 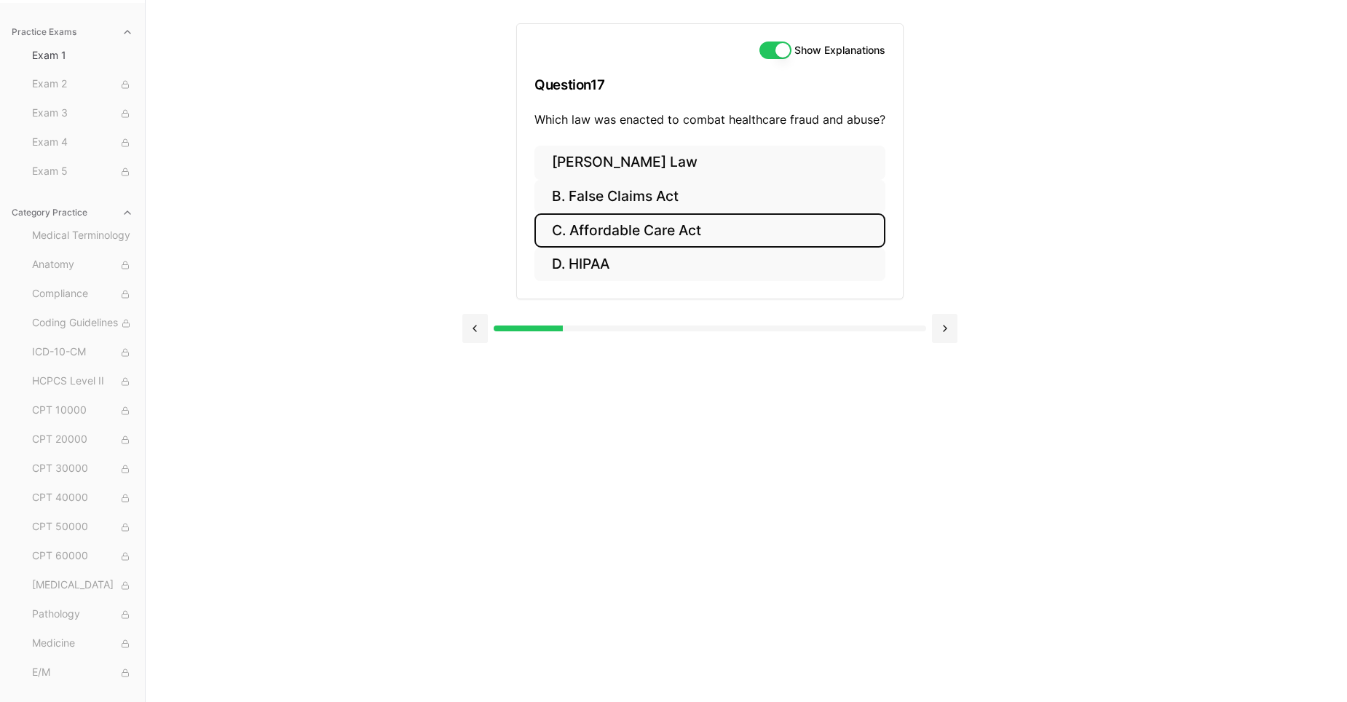 I want to click on label: Show Explanations, so click(x=839, y=50).